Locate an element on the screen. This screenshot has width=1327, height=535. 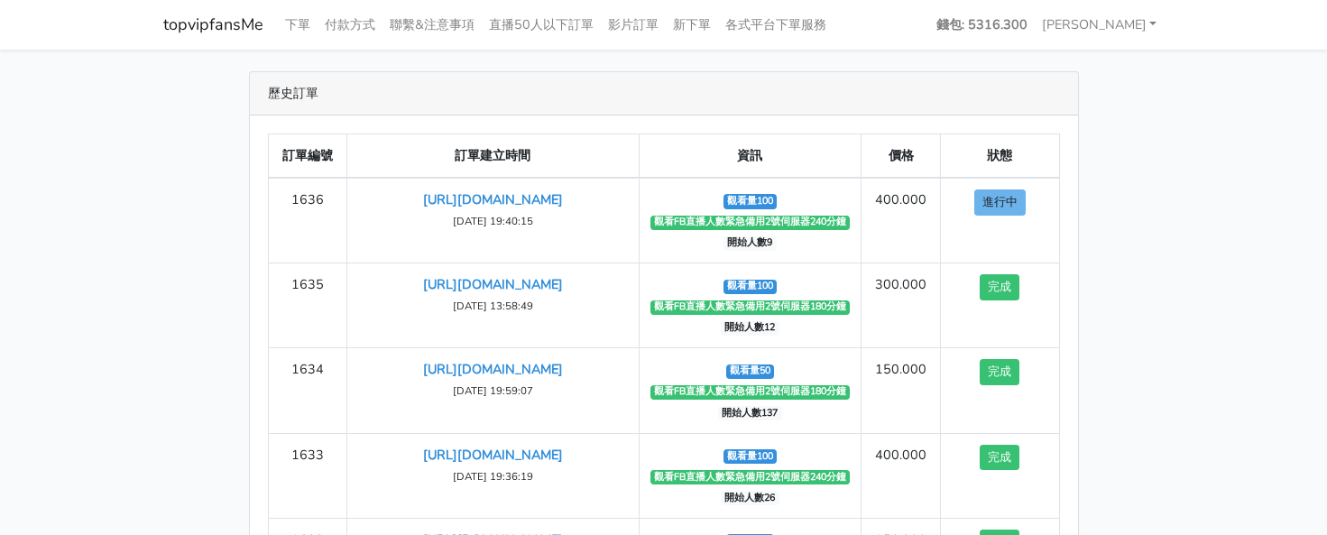
span: 開始人數9 is located at coordinates (750, 244).